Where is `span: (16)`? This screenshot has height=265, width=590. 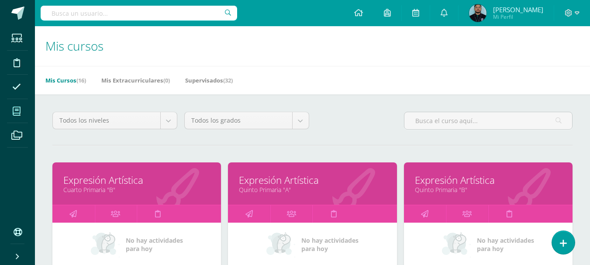
span: (16) is located at coordinates (81, 80).